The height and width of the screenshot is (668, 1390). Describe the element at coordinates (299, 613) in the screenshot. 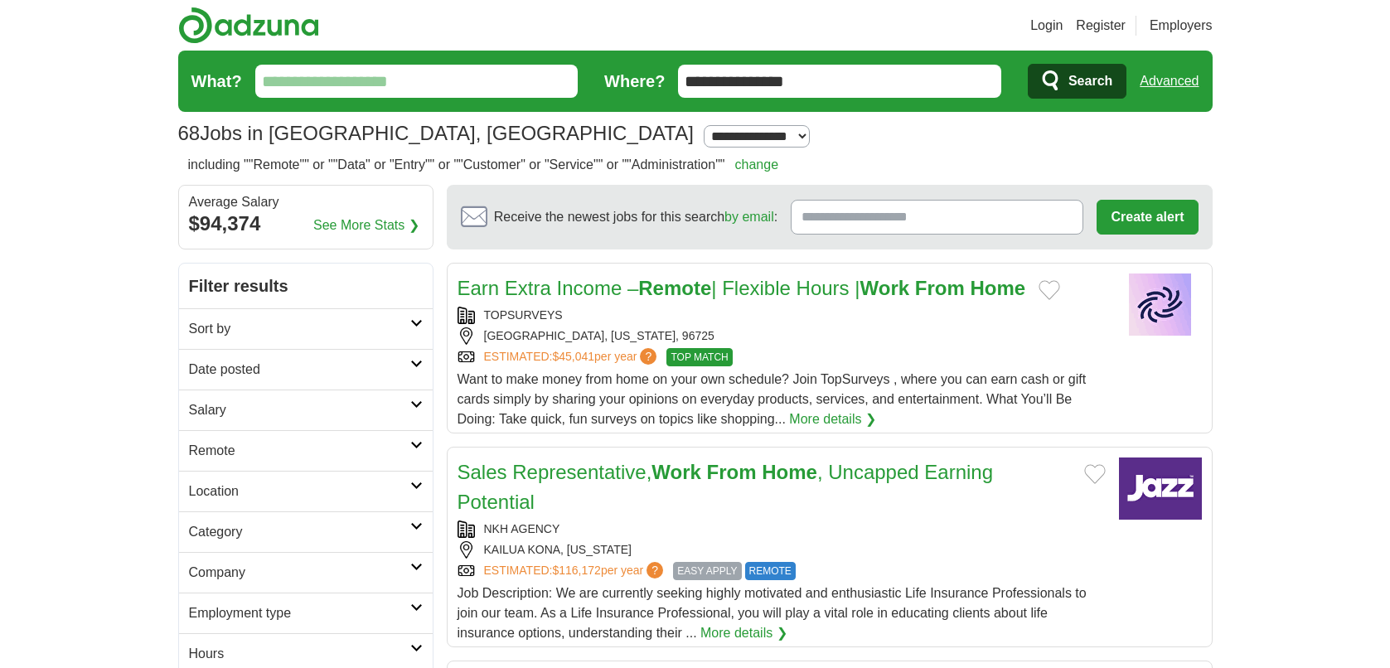

I see `h2: Employment type` at that location.